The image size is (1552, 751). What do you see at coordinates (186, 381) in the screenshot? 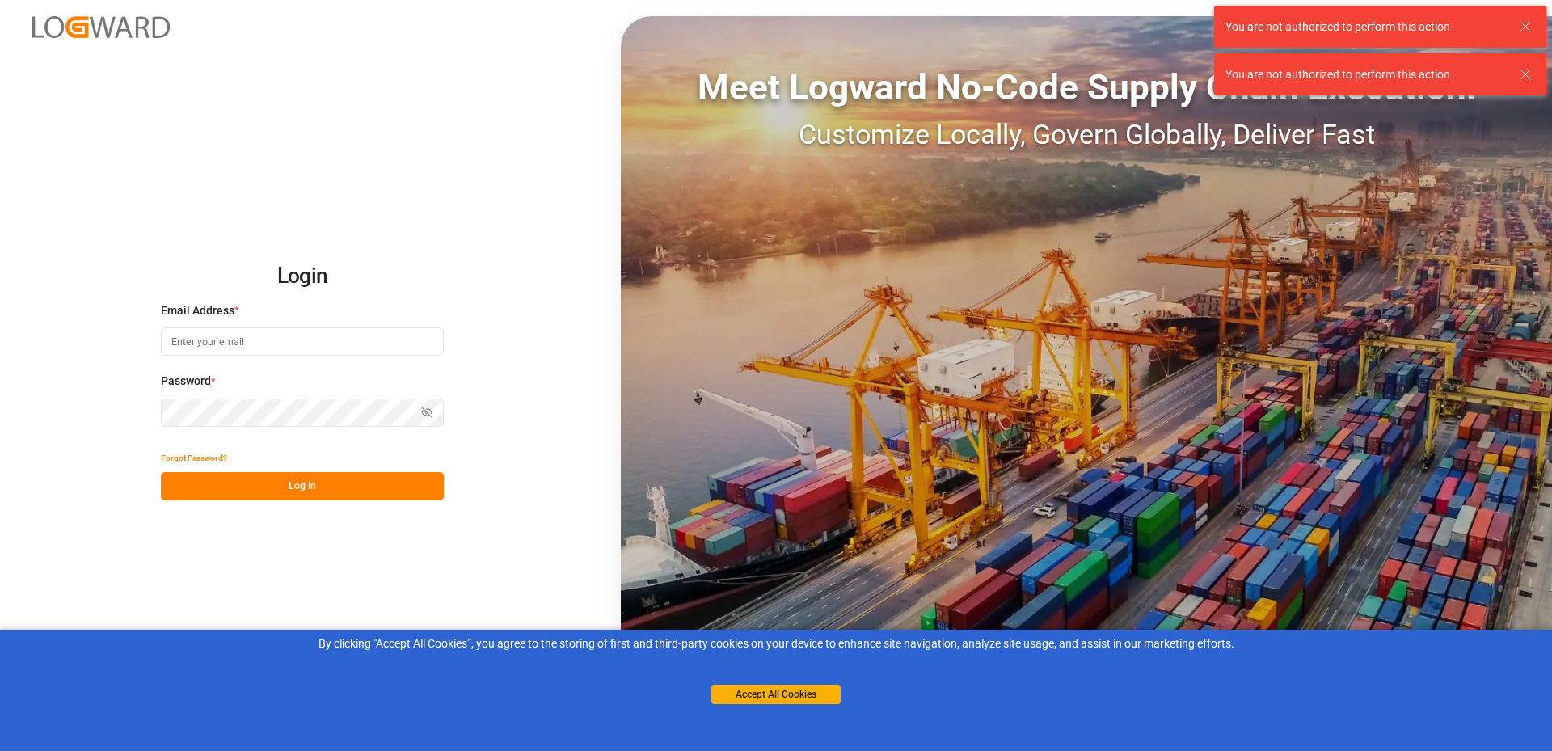
I see `span: Password` at bounding box center [186, 381].